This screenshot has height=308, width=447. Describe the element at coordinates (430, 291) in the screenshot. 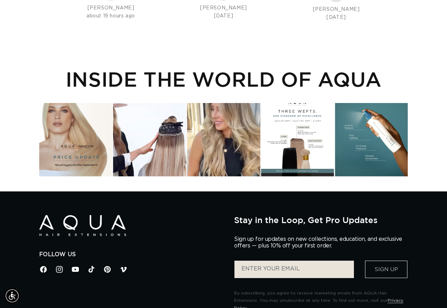

I see `div: Chat Widget` at that location.